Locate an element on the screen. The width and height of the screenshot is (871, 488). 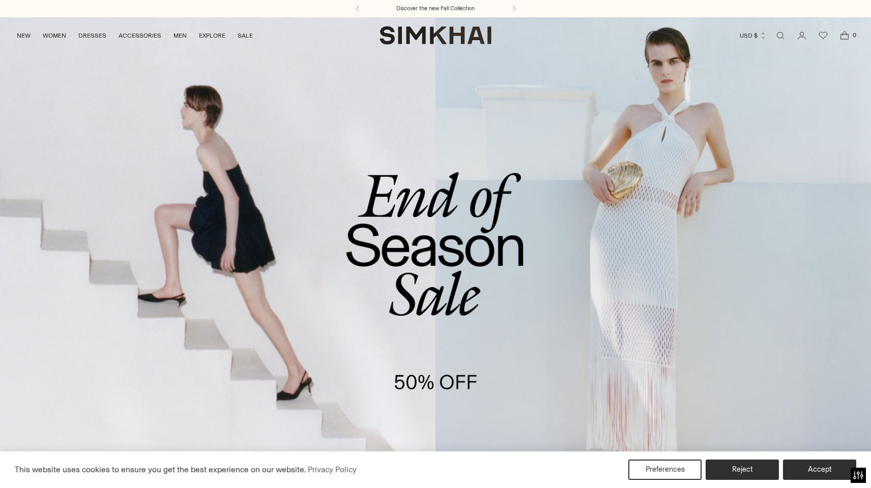
span: 0 is located at coordinates (854, 35).